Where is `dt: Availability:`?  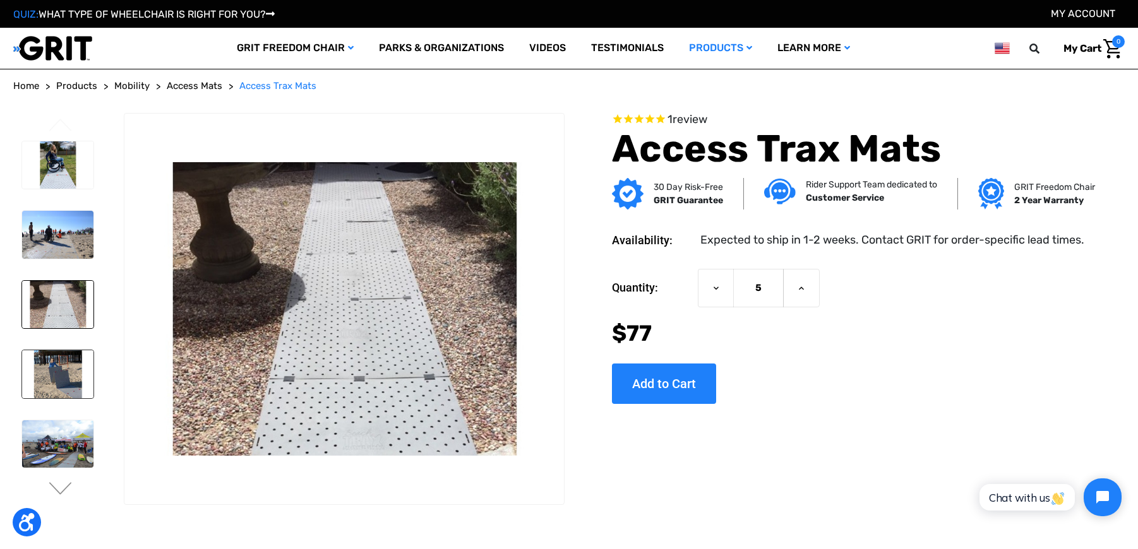 dt: Availability: is located at coordinates (652, 240).